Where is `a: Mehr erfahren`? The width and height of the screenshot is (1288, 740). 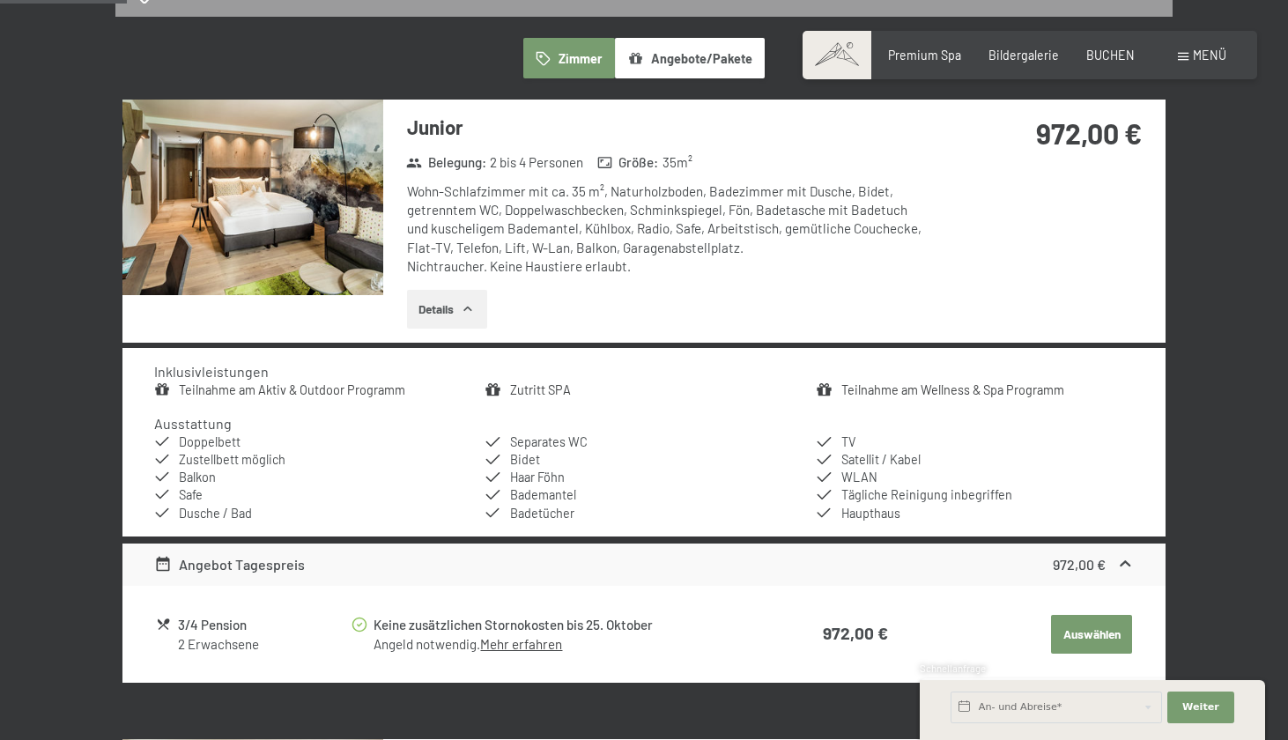
a: Mehr erfahren is located at coordinates (520, 644).